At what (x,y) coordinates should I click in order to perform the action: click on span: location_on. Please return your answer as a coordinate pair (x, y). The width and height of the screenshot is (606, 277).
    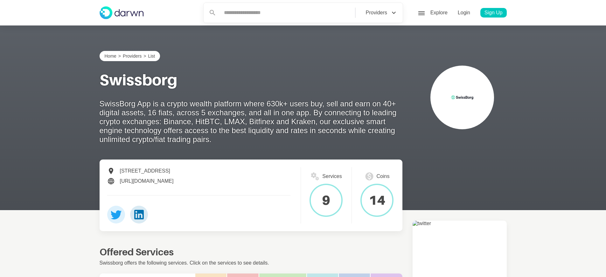
    Looking at the image, I should click on (111, 171).